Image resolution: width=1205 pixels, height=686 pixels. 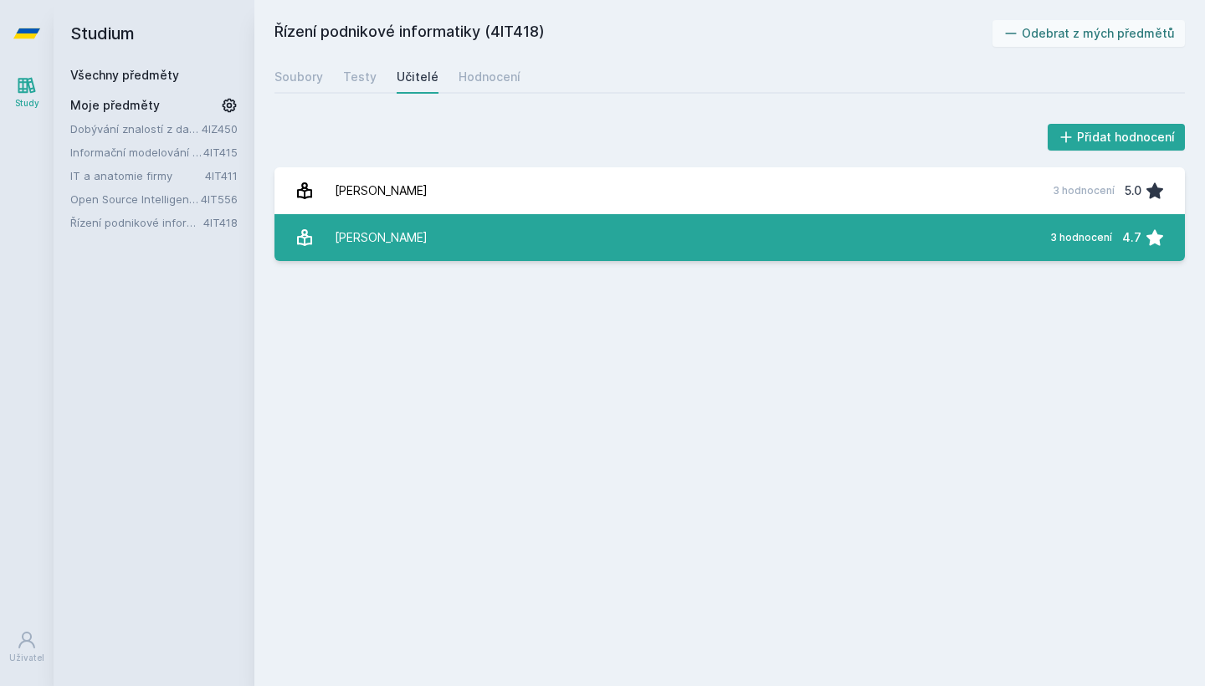 I want to click on div: Soubory, so click(x=299, y=77).